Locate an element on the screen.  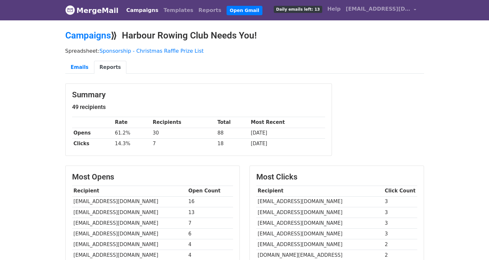
th: Opens is located at coordinates (93, 133).